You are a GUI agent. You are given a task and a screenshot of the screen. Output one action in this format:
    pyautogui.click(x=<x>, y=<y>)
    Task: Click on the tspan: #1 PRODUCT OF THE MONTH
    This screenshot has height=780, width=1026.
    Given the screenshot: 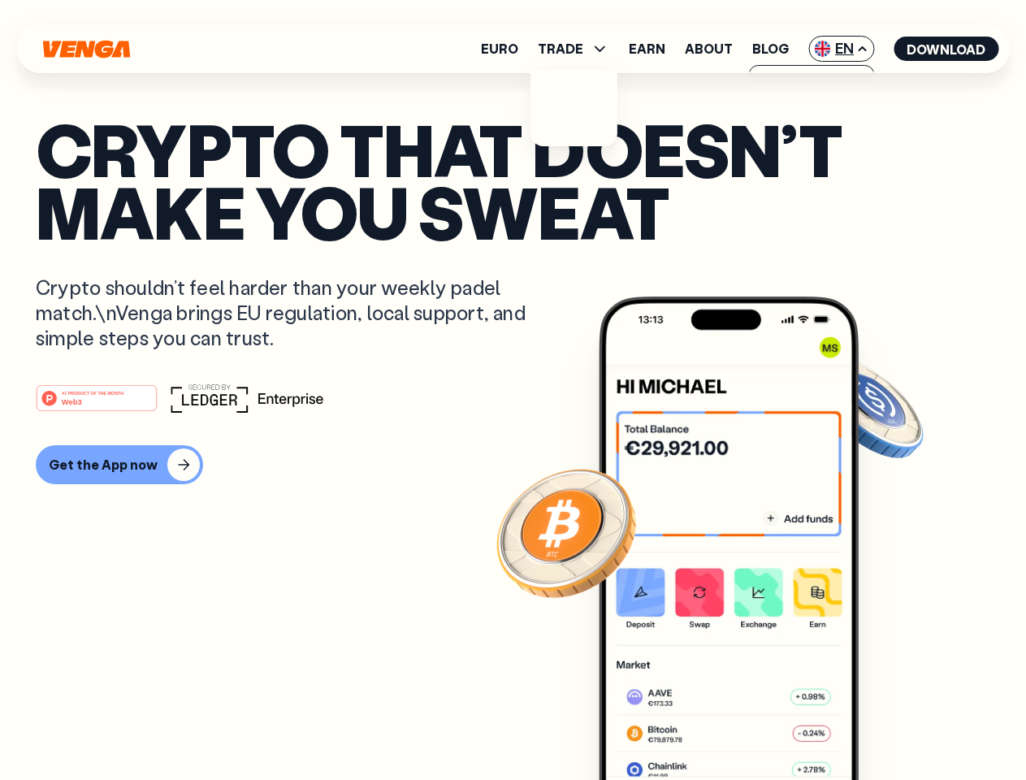 What is the action you would take?
    pyautogui.click(x=93, y=393)
    